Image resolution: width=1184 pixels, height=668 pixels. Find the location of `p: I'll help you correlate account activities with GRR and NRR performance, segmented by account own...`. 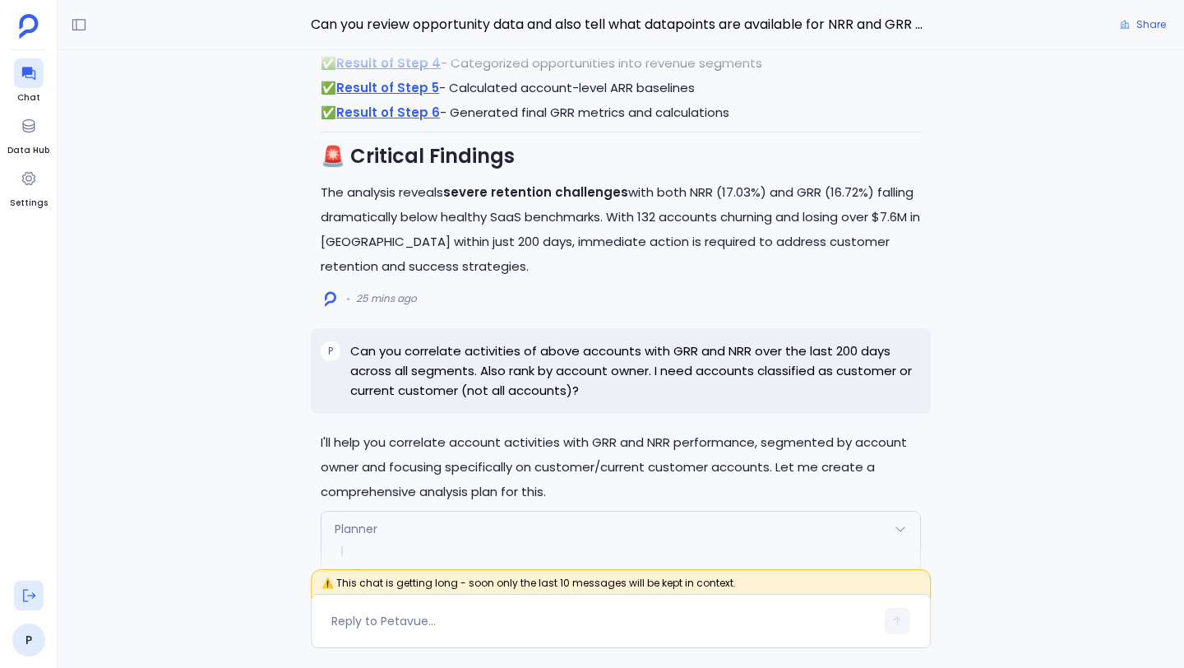

p: I'll help you correlate account activities with GRR and NRR performance, segmented by account own... is located at coordinates (621, 467).